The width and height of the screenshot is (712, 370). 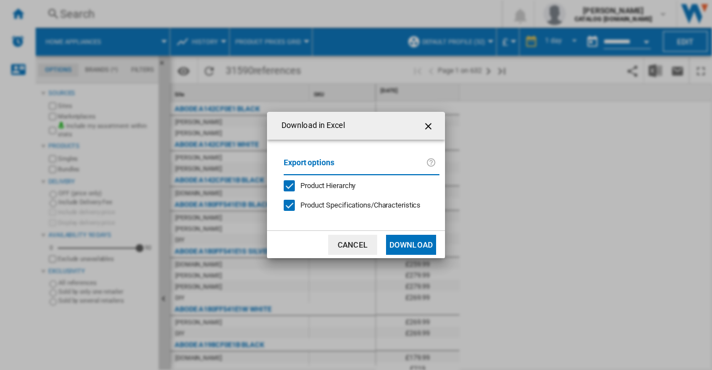 What do you see at coordinates (353, 245) in the screenshot?
I see `button: Cancel` at bounding box center [353, 245].